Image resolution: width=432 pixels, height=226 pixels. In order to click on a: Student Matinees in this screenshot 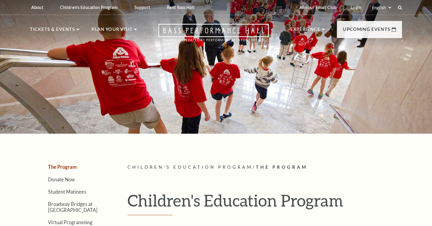, I will do `click(67, 192)`.